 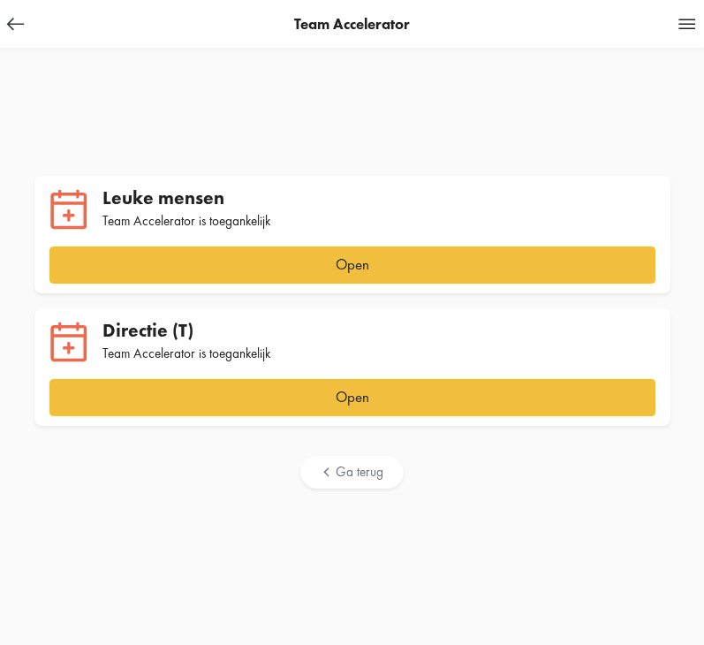 I want to click on div: Directie (T), so click(x=379, y=330).